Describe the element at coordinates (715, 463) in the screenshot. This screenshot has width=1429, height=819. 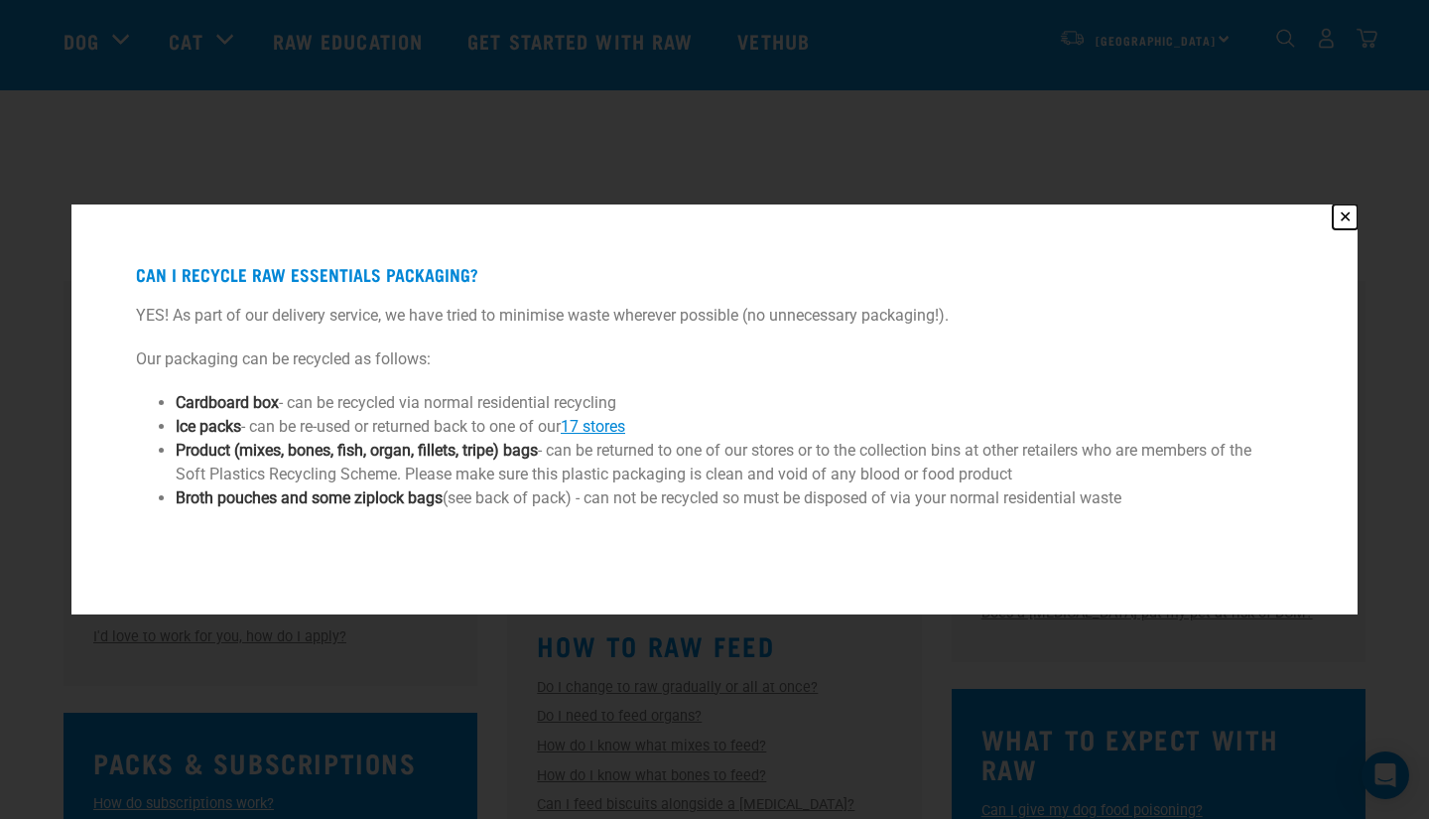
I see `li: - can be returned to one of our stores or to the collection bins at other retailers who are membe...` at that location.